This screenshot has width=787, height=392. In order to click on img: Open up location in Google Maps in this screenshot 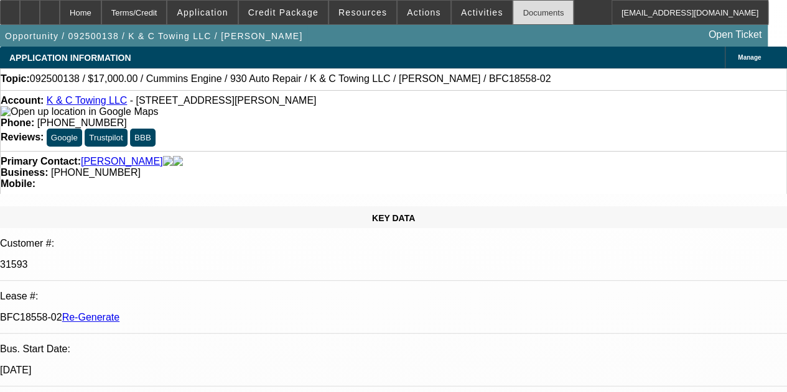, I will do `click(79, 112)`.